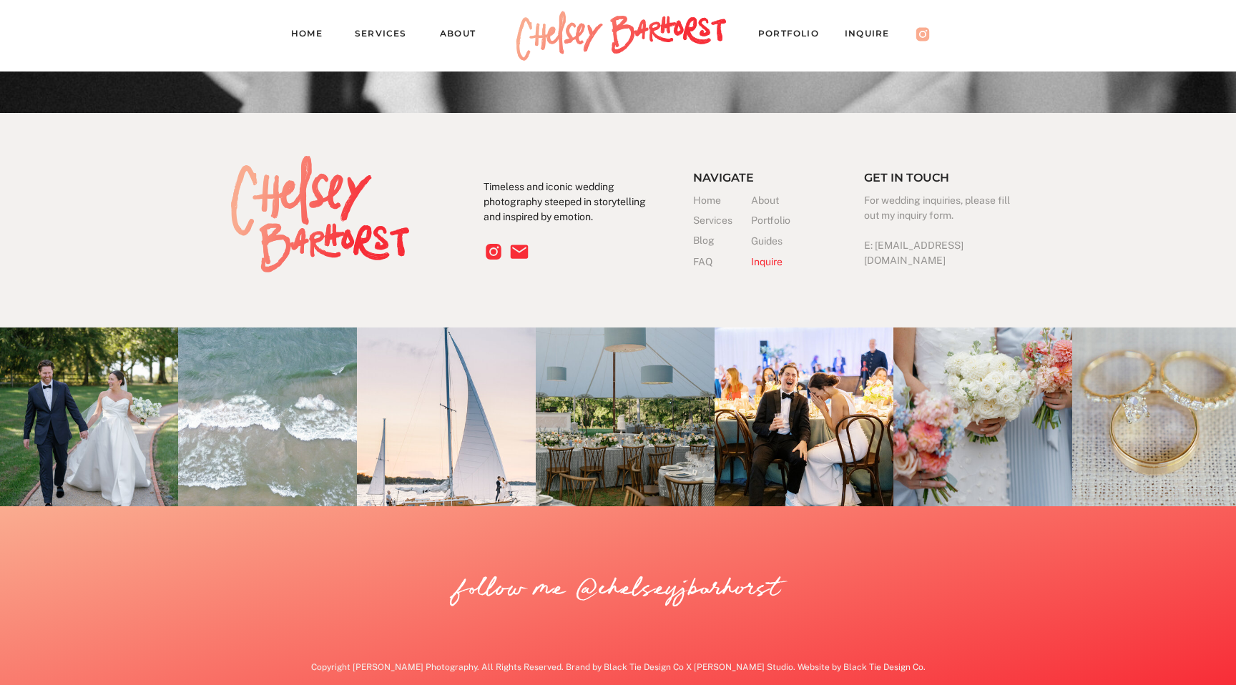  Describe the element at coordinates (779, 262) in the screenshot. I see `h3: Inquire` at that location.